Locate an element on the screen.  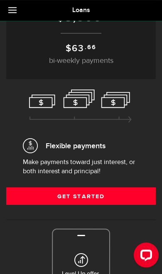
span: Flexible payments is located at coordinates (76, 146).